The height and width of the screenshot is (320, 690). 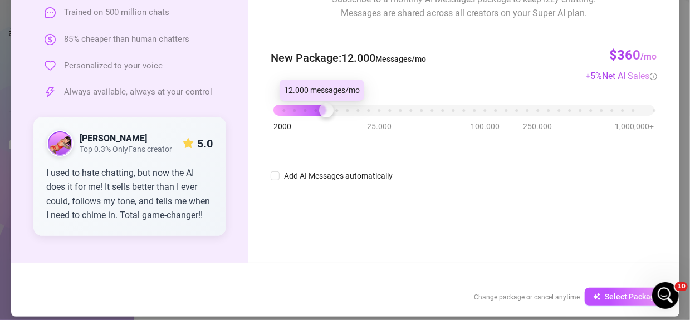 I want to click on span: message, so click(x=50, y=13).